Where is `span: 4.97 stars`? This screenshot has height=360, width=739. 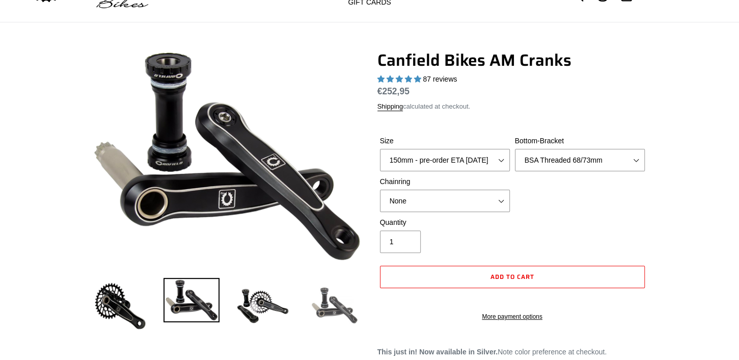 span: 4.97 stars is located at coordinates (400, 79).